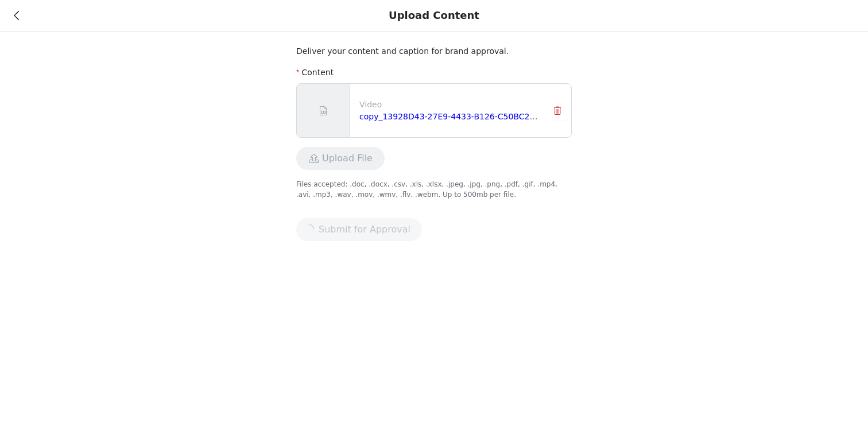 The image size is (868, 423). Describe the element at coordinates (470, 117) in the screenshot. I see `a: copy_13928D43-27E9-4433-B126-C50BC2631EF9.mov` at that location.